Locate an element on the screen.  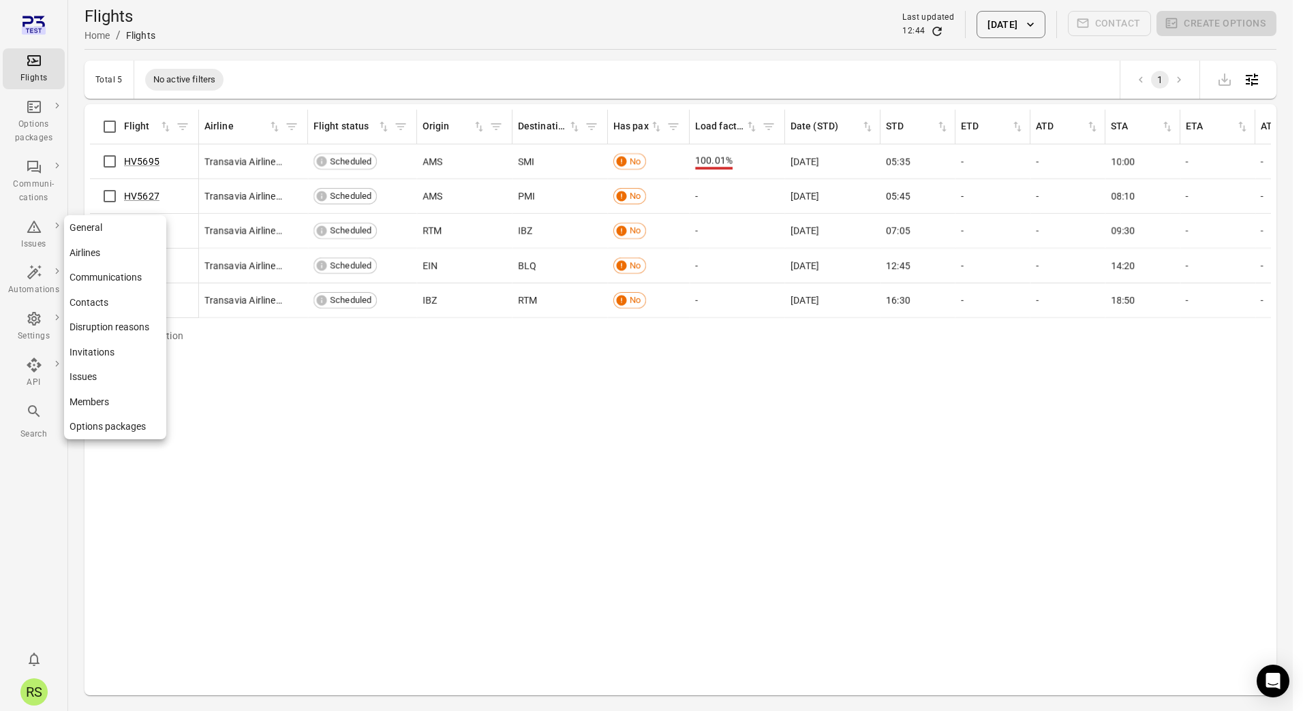
div: Sort by has pax in ascending order is located at coordinates (638, 127).